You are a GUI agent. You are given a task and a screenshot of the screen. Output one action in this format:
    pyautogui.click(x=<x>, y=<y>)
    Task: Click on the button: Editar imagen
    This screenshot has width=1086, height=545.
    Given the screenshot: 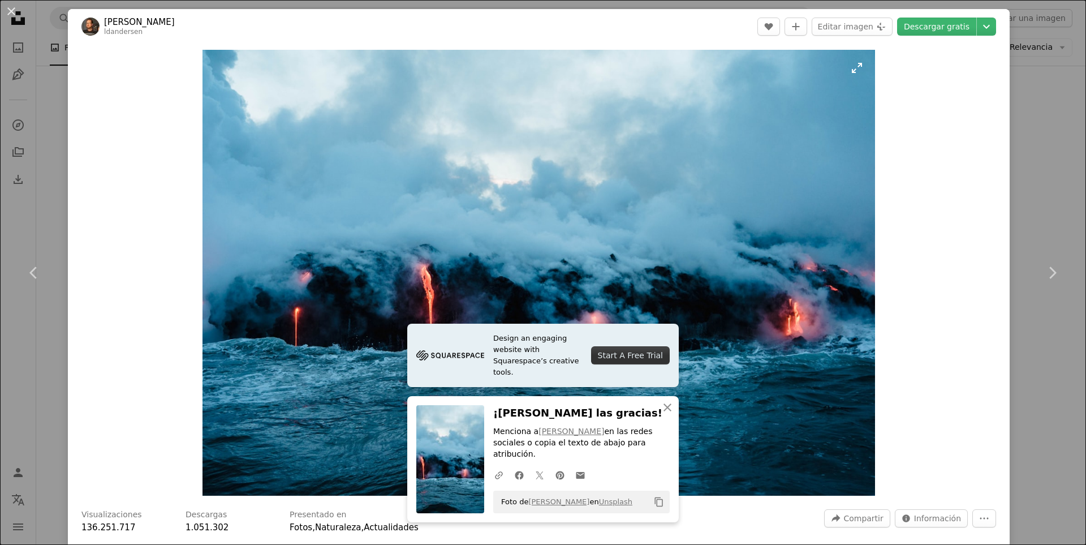 What is the action you would take?
    pyautogui.click(x=852, y=27)
    